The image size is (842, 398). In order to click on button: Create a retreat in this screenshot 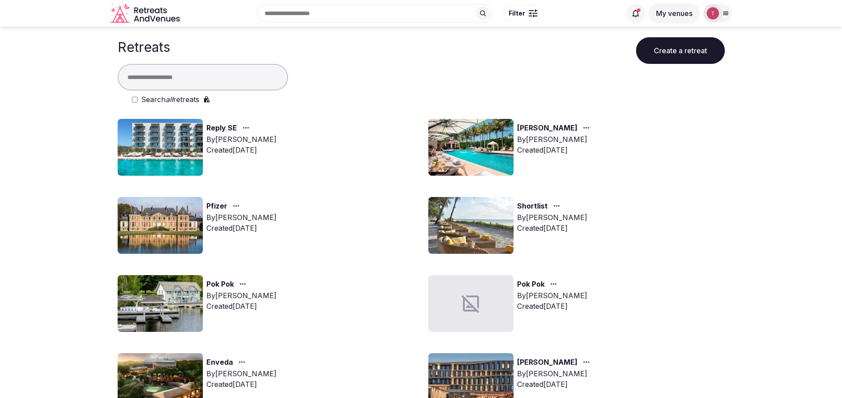, I will do `click(680, 51)`.